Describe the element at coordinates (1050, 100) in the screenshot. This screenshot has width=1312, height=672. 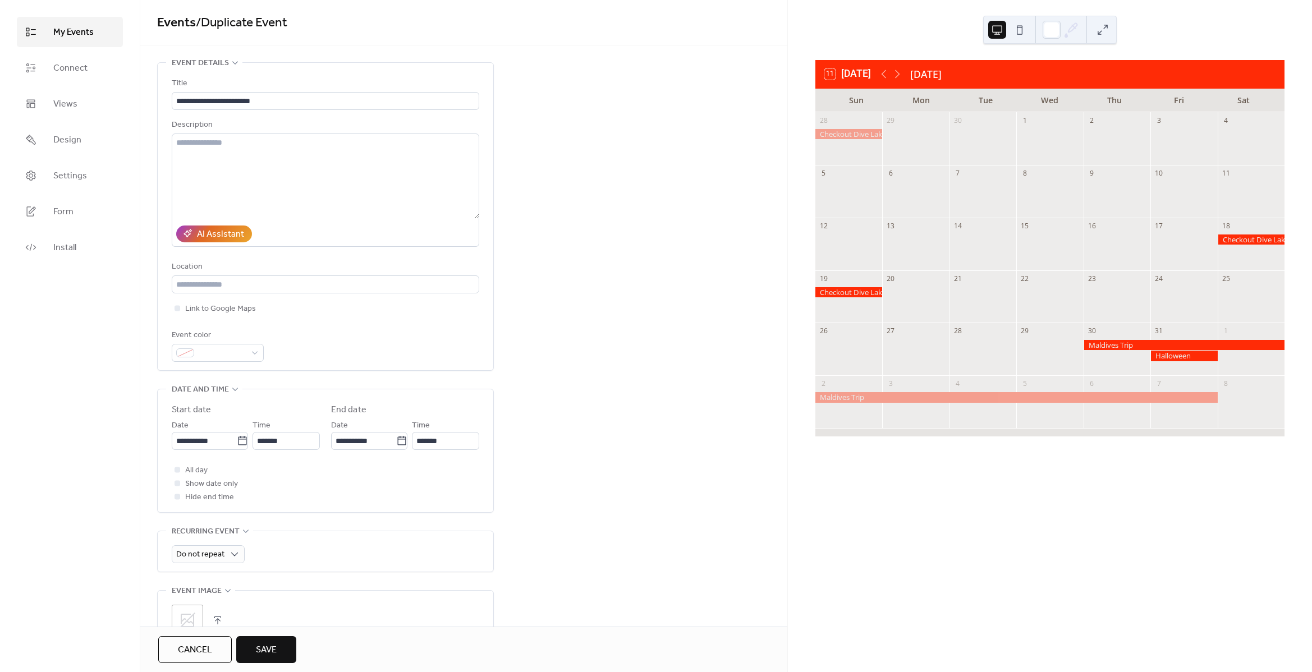
I see `div: Wed` at that location.